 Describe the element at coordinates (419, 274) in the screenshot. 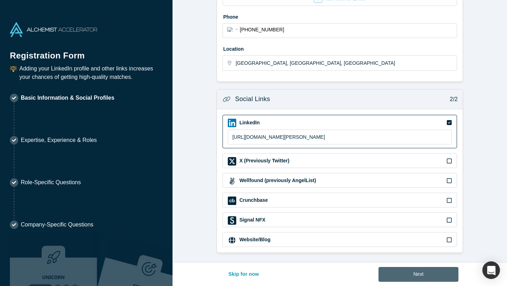

I see `button: Next` at that location.